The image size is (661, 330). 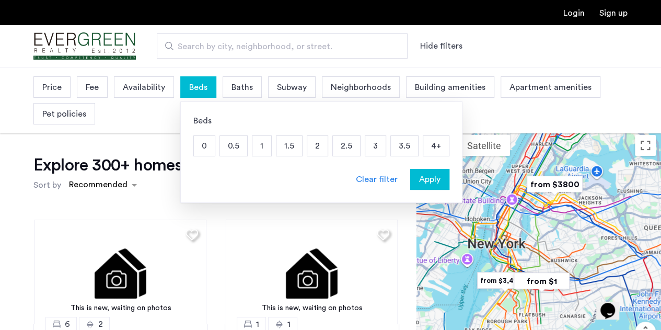 I want to click on img: logo, so click(x=85, y=46).